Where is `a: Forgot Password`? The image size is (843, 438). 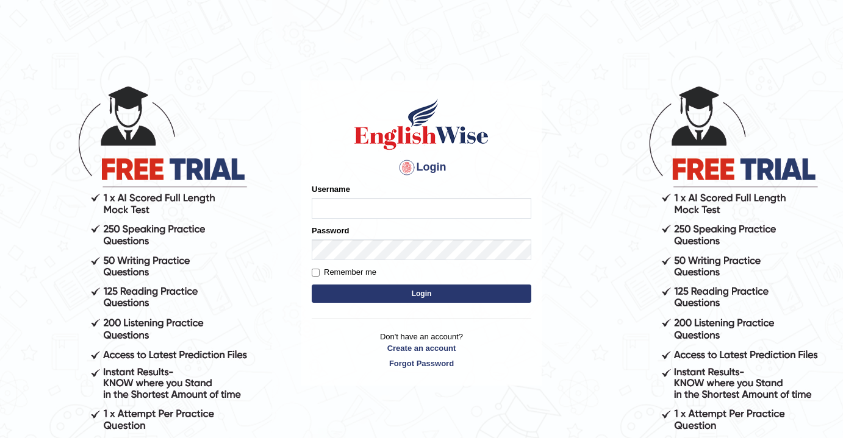
a: Forgot Password is located at coordinates (421, 363).